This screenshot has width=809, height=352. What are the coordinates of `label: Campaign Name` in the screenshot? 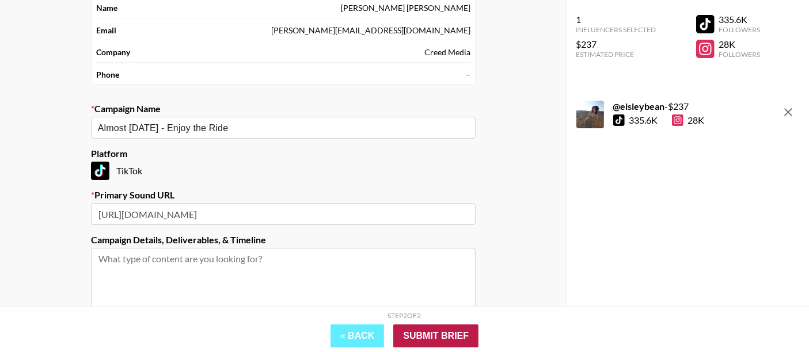 It's located at (283, 109).